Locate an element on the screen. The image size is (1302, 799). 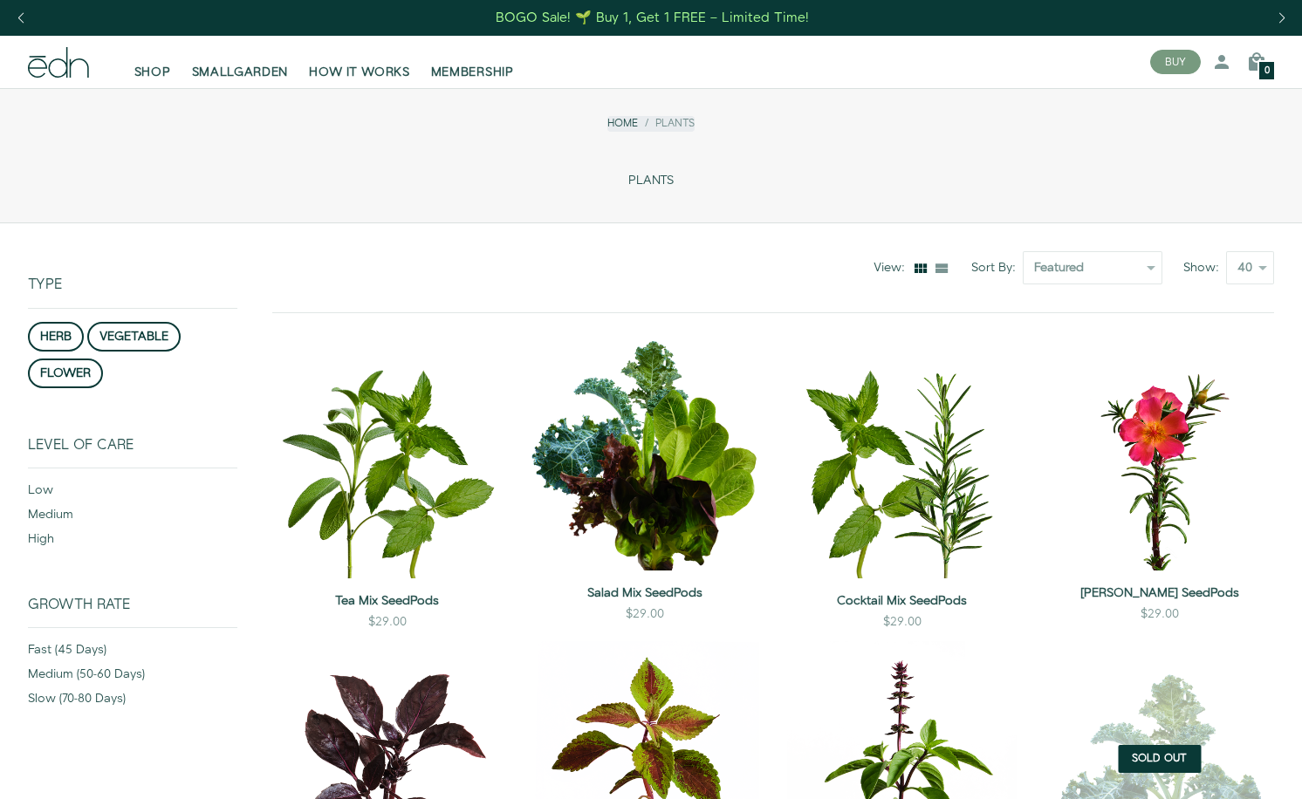
li: Plants is located at coordinates (666, 123).